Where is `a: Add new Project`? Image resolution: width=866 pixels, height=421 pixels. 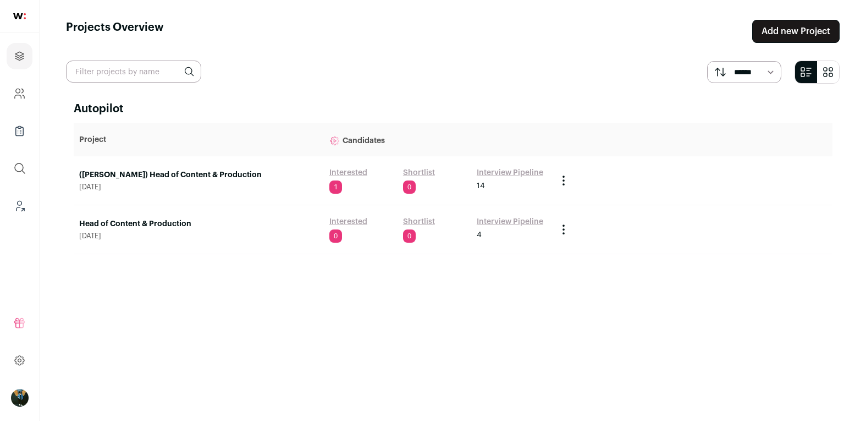 a: Add new Project is located at coordinates (795, 31).